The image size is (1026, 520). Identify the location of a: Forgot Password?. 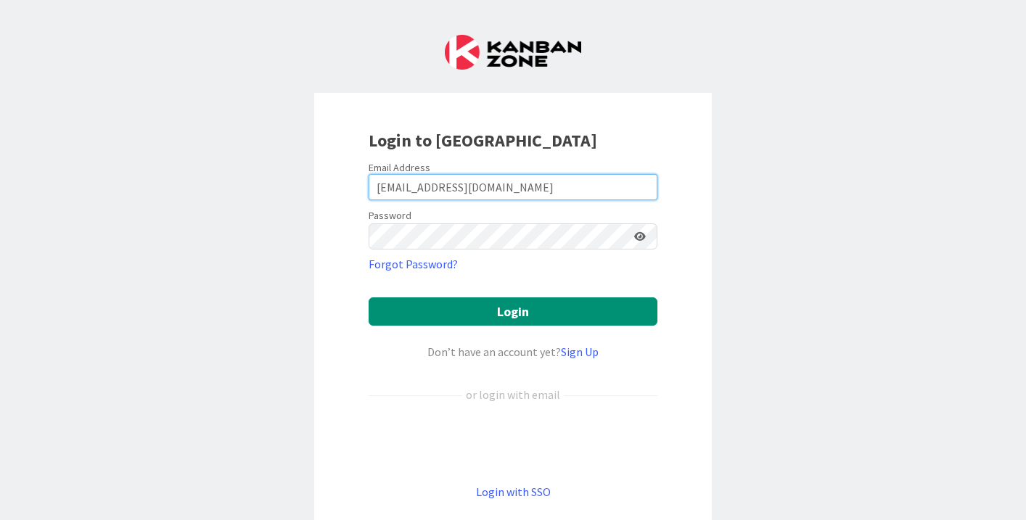
(413, 264).